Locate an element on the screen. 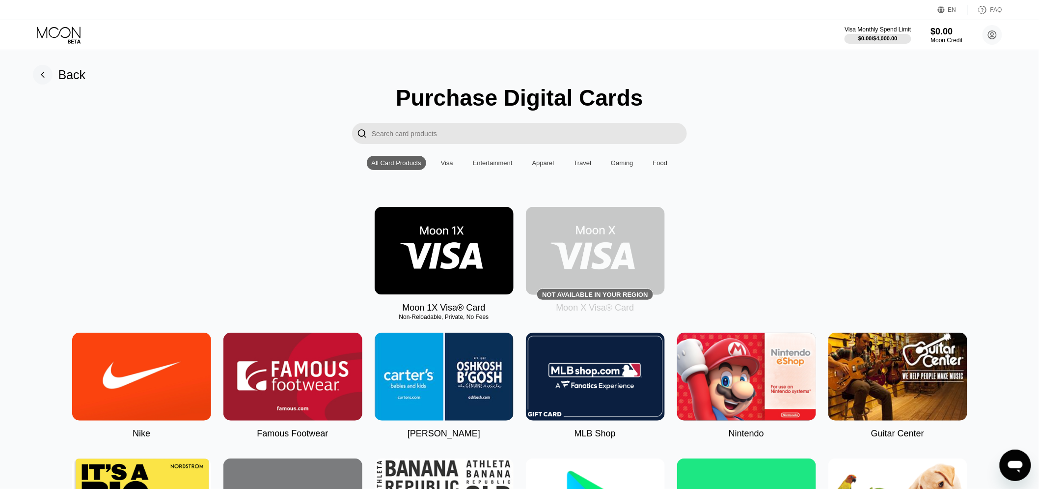 This screenshot has width=1039, height=489. div: MLB Shop is located at coordinates (595, 433).